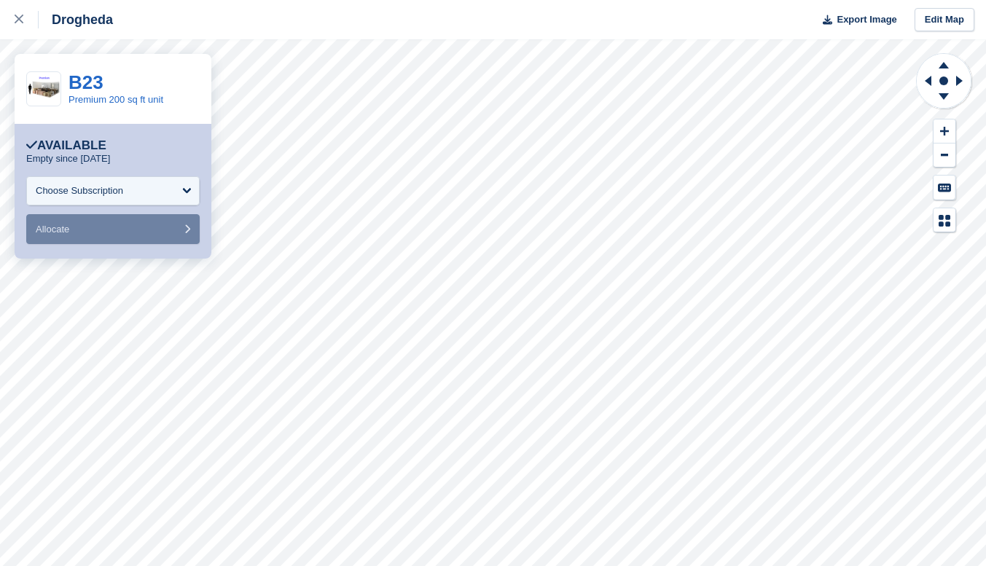  I want to click on button: Map Legend, so click(945, 220).